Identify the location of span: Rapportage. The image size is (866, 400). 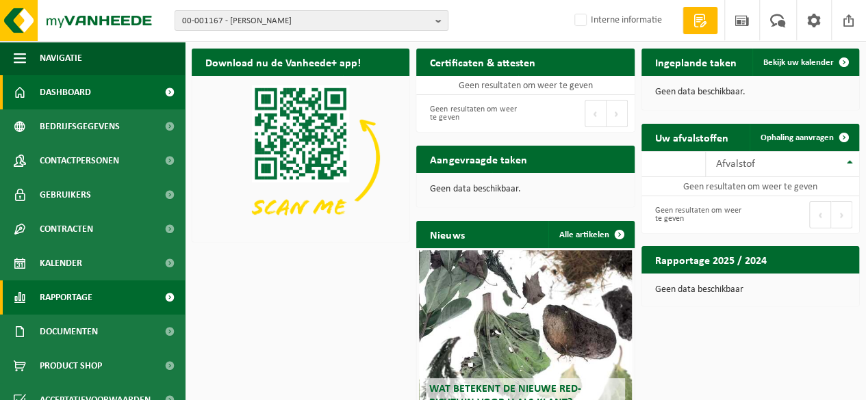
(66, 298).